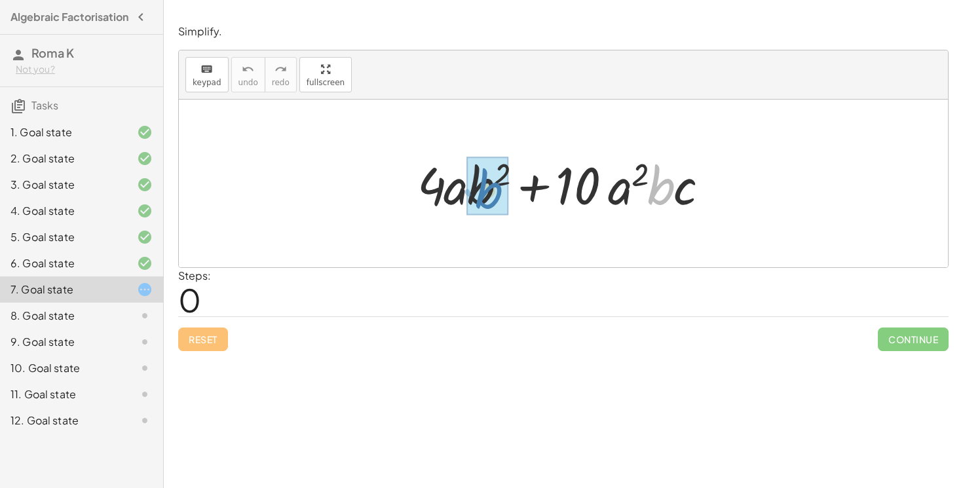  I want to click on div: 6. Goal state, so click(63, 263).